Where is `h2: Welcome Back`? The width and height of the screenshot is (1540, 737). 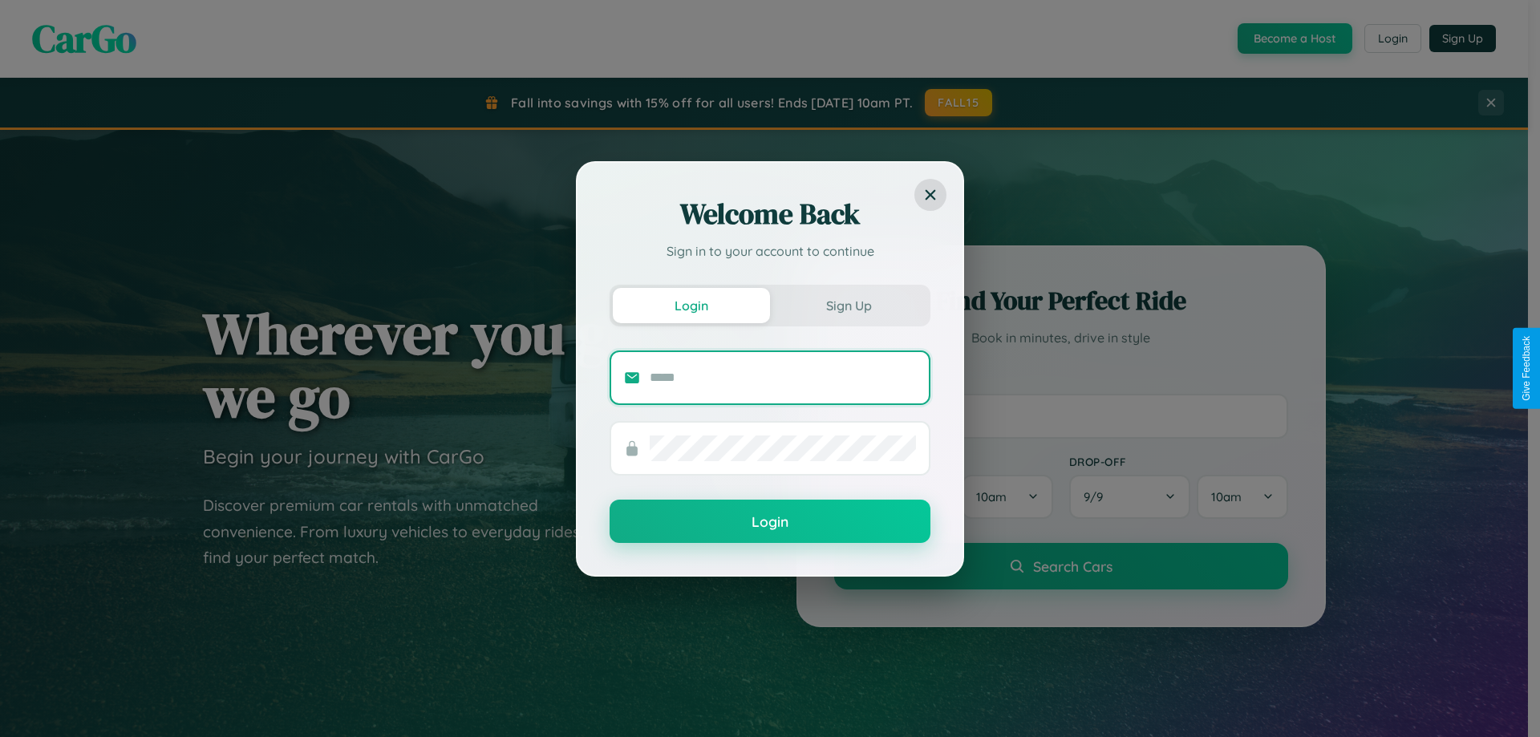 h2: Welcome Back is located at coordinates (770, 214).